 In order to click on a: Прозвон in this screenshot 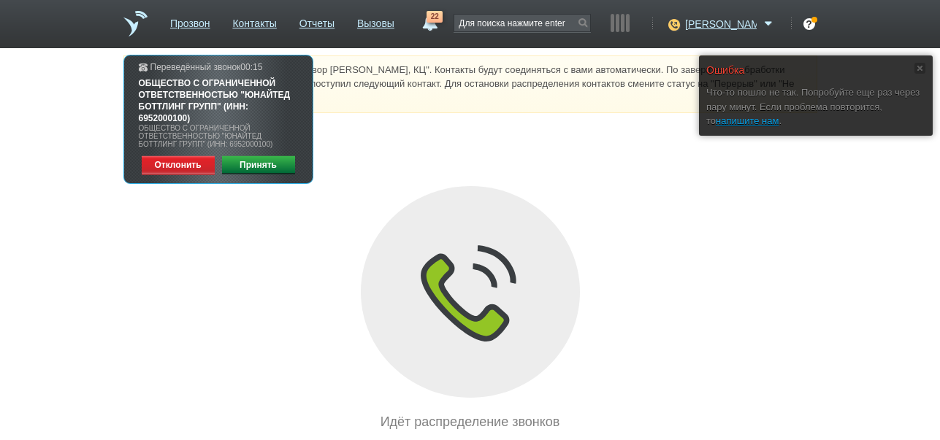, I will do `click(190, 20)`.